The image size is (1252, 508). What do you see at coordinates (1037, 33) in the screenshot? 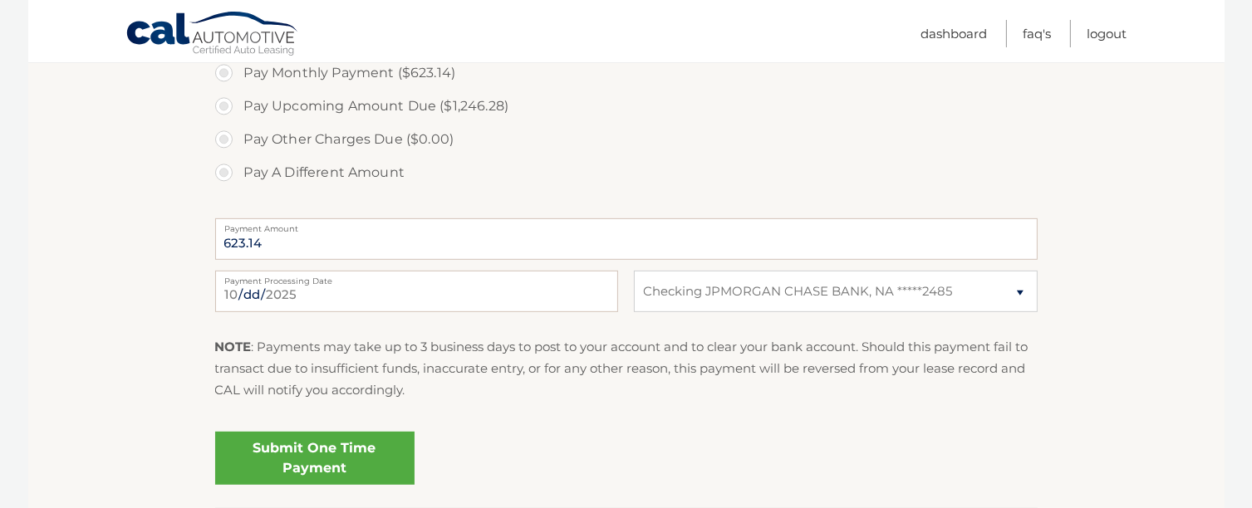
I see `a: FAQ's` at bounding box center [1037, 33].